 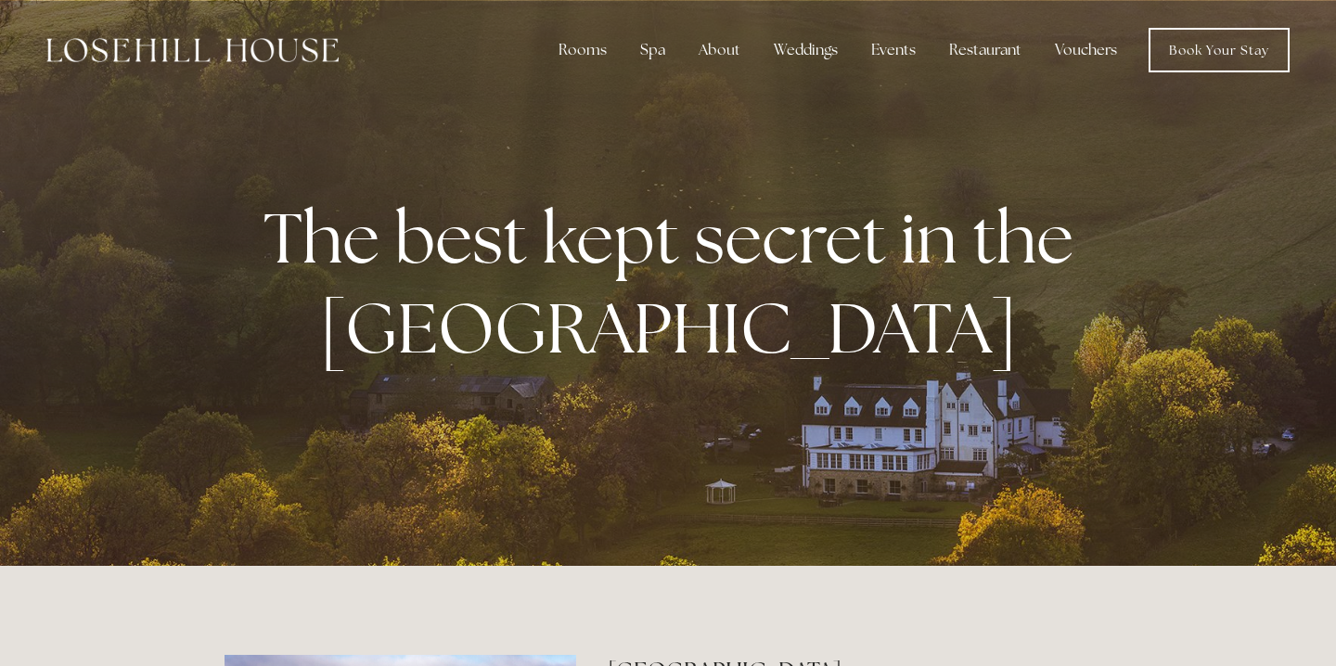 I want to click on div: Rooms, so click(x=583, y=50).